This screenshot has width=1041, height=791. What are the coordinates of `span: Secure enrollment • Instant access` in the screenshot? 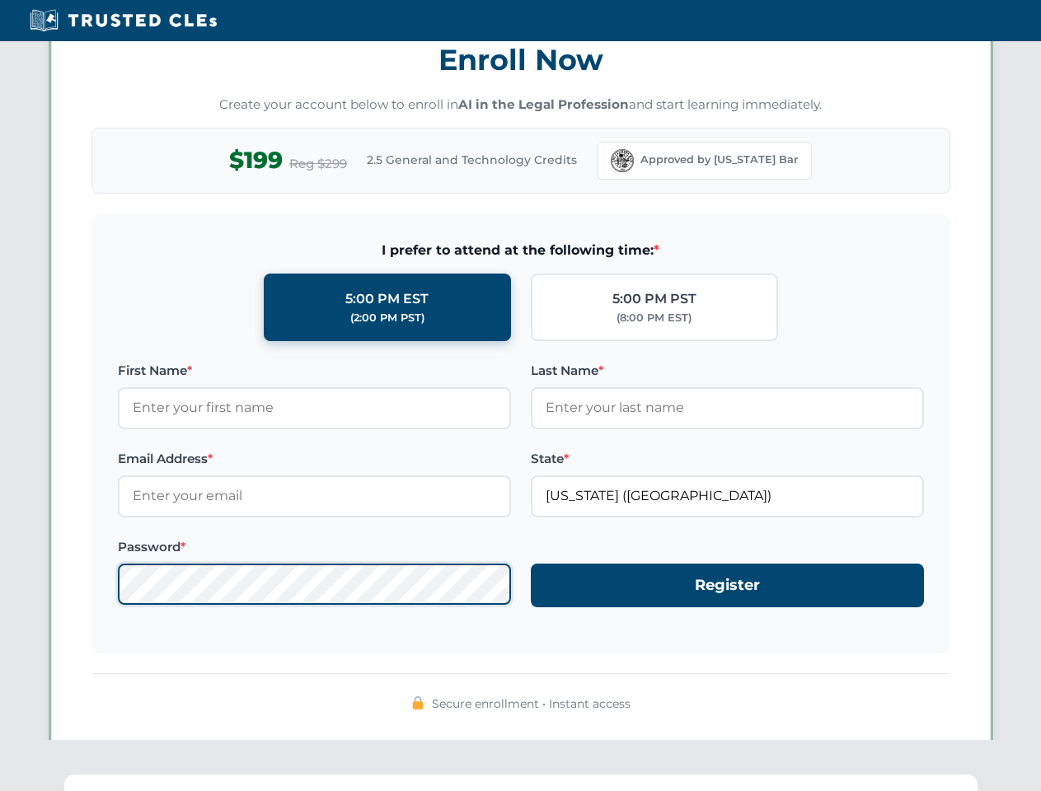 It's located at (531, 704).